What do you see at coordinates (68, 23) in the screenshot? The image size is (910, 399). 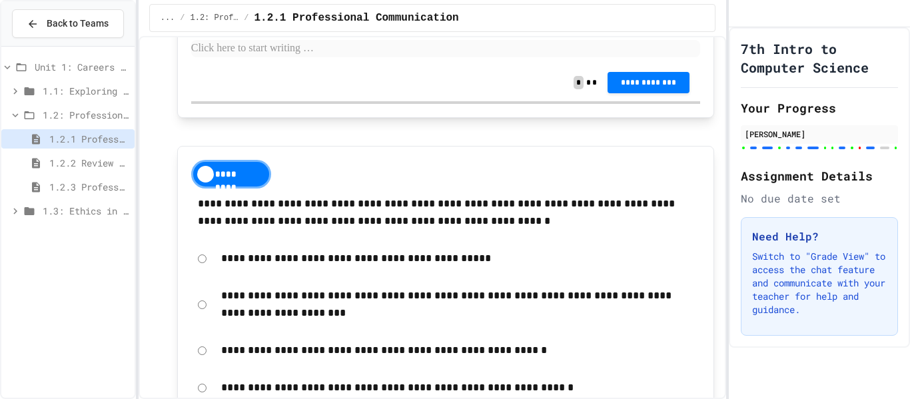 I see `button: Back to Teams` at bounding box center [68, 23].